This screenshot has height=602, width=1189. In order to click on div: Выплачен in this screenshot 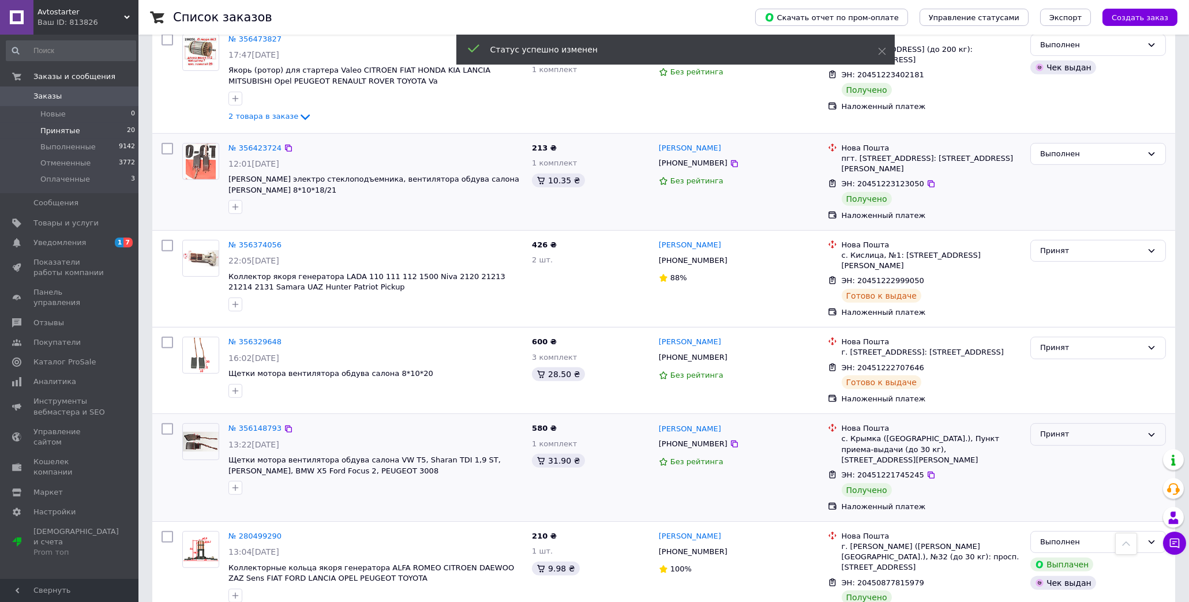, I will do `click(1062, 565)`.